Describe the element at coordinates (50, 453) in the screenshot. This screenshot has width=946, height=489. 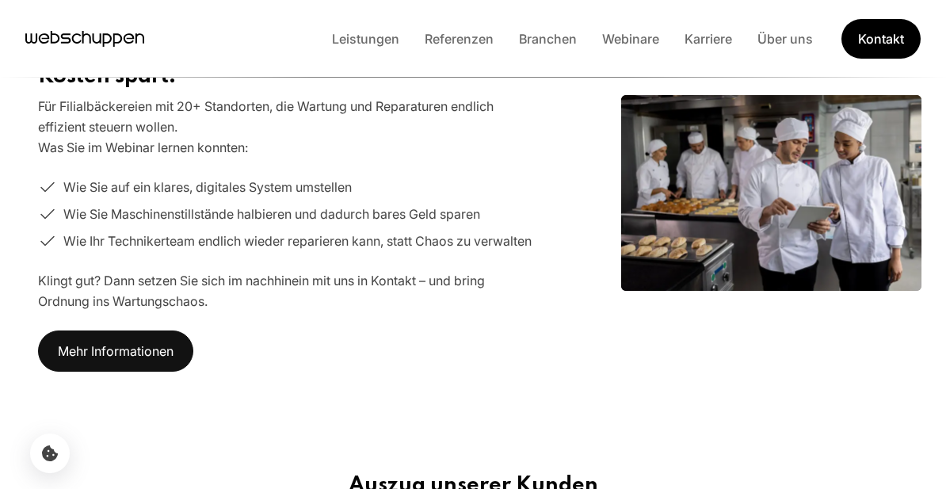
I see `button: Cookie-Einstellungen öffnen` at that location.